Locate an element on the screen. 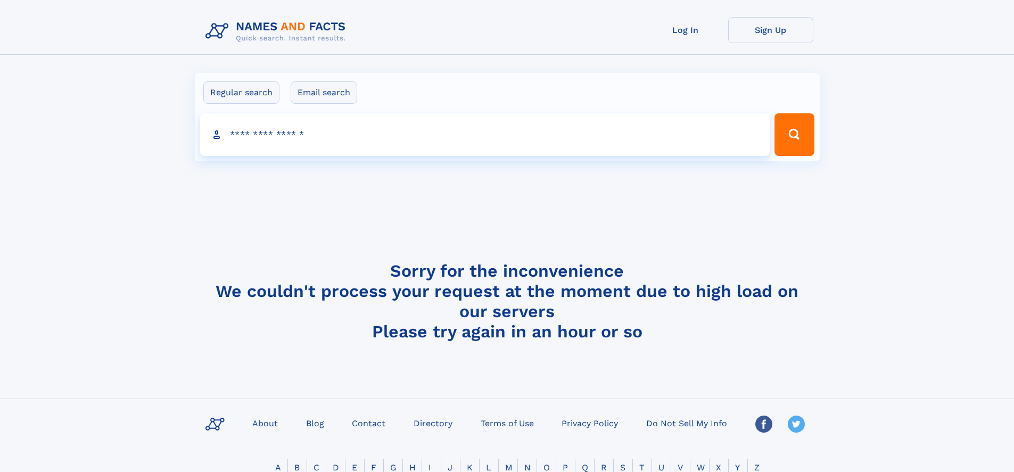  label: Email search is located at coordinates (324, 93).